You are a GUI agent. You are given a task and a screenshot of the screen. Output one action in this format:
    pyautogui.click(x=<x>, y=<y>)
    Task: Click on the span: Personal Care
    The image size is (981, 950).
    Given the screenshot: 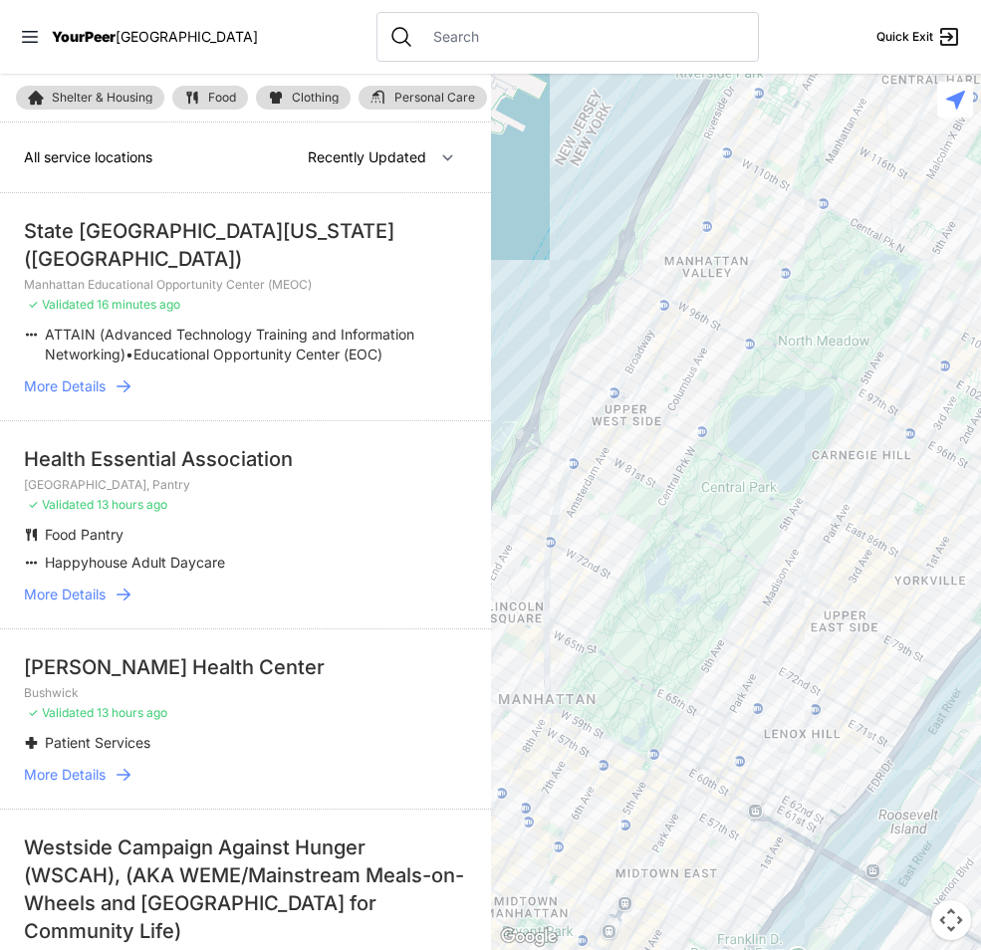 What is the action you would take?
    pyautogui.click(x=434, y=98)
    